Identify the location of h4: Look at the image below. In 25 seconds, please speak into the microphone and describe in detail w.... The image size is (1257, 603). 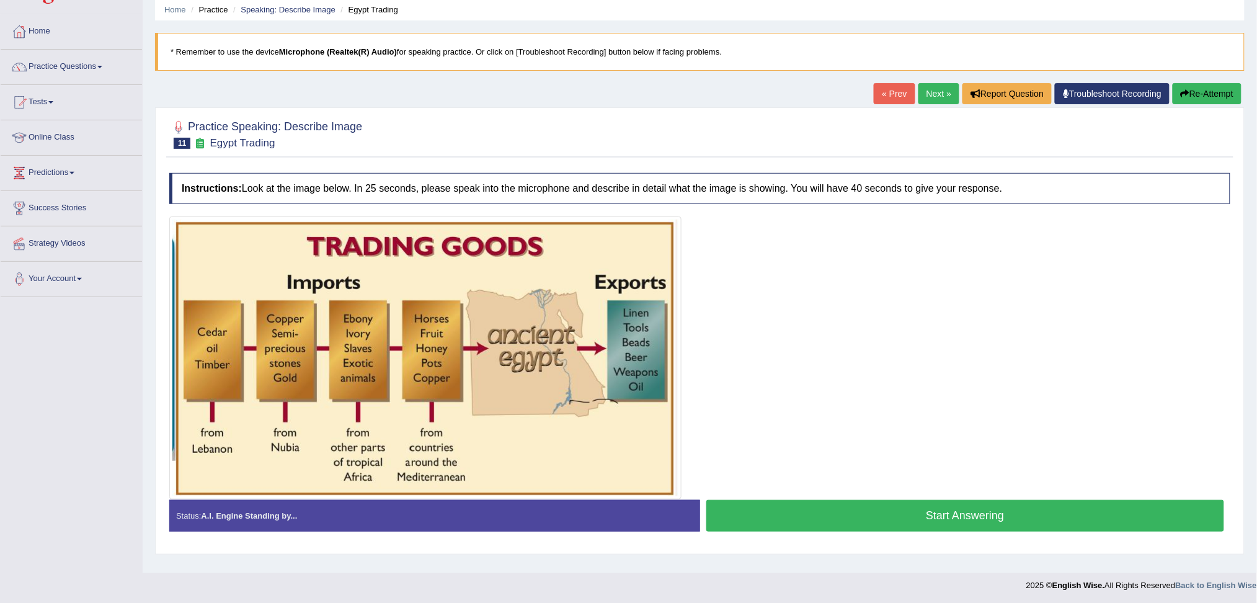
(700, 189).